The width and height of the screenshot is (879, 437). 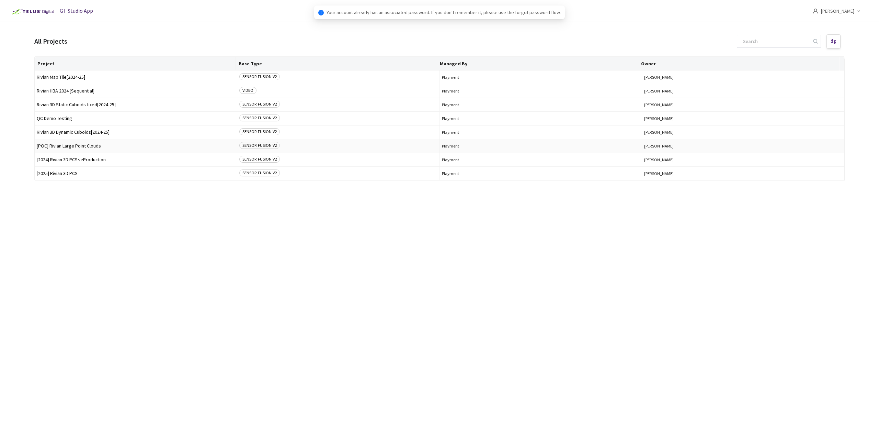 I want to click on div: All Projects, so click(x=51, y=41).